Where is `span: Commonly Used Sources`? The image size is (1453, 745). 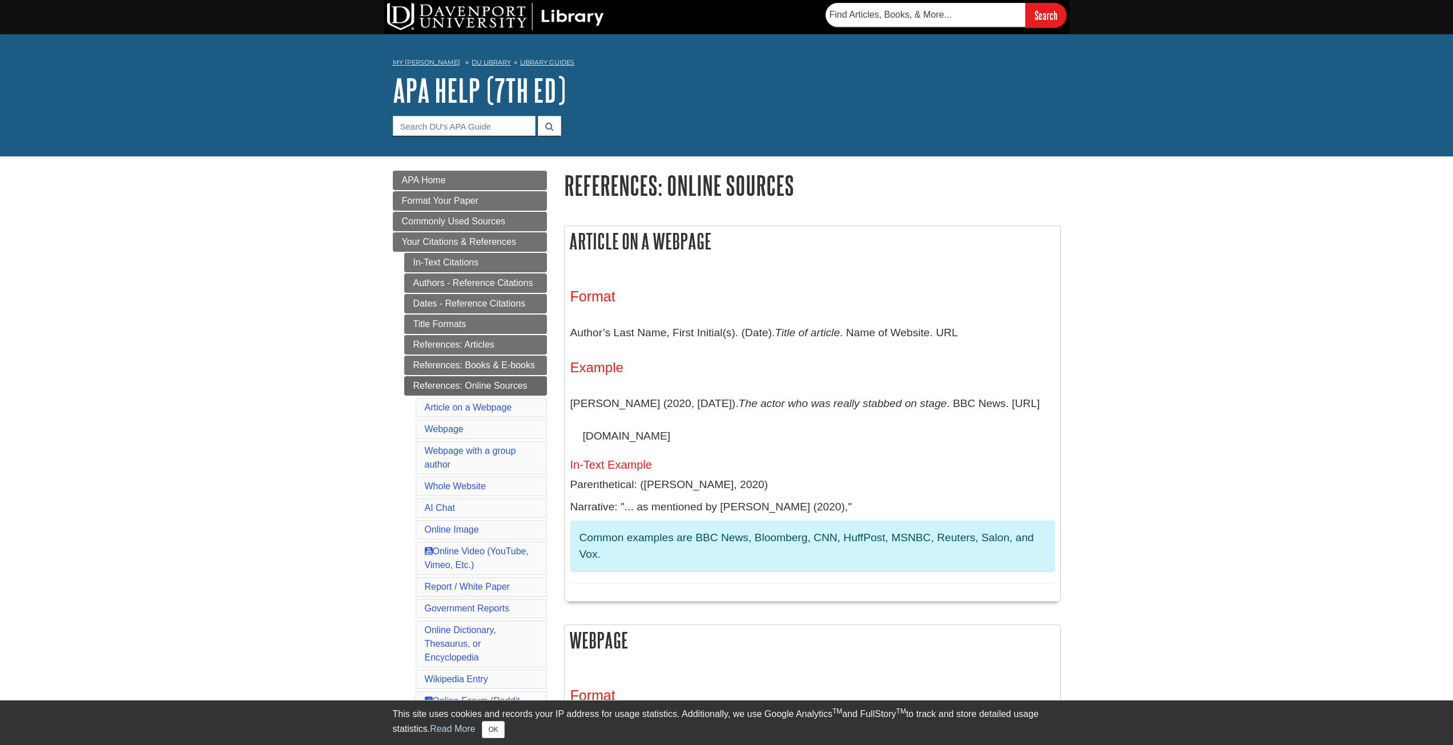 span: Commonly Used Sources is located at coordinates (453, 221).